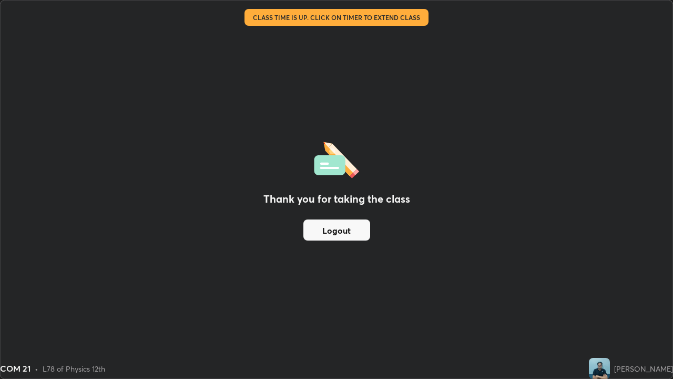  What do you see at coordinates (337, 230) in the screenshot?
I see `button: Logout` at bounding box center [337, 230].